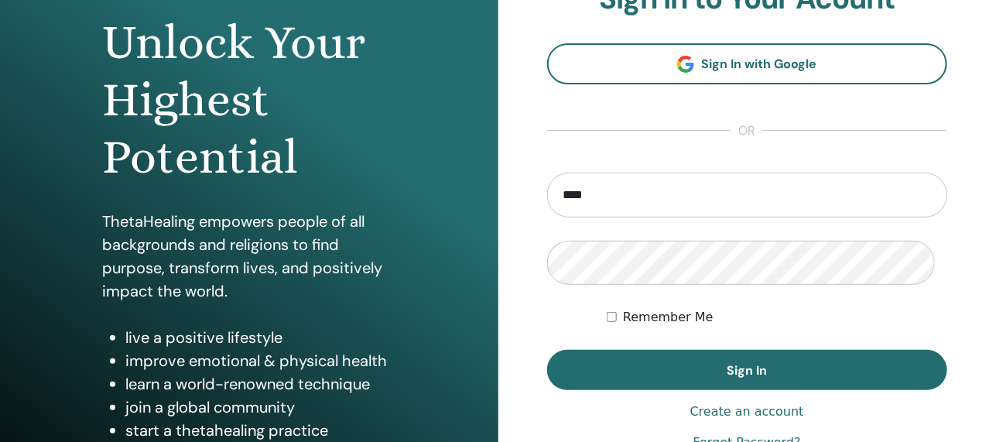  Describe the element at coordinates (777, 317) in the screenshot. I see `div: Keep me authenticated indefinitely or until I manually logout` at that location.